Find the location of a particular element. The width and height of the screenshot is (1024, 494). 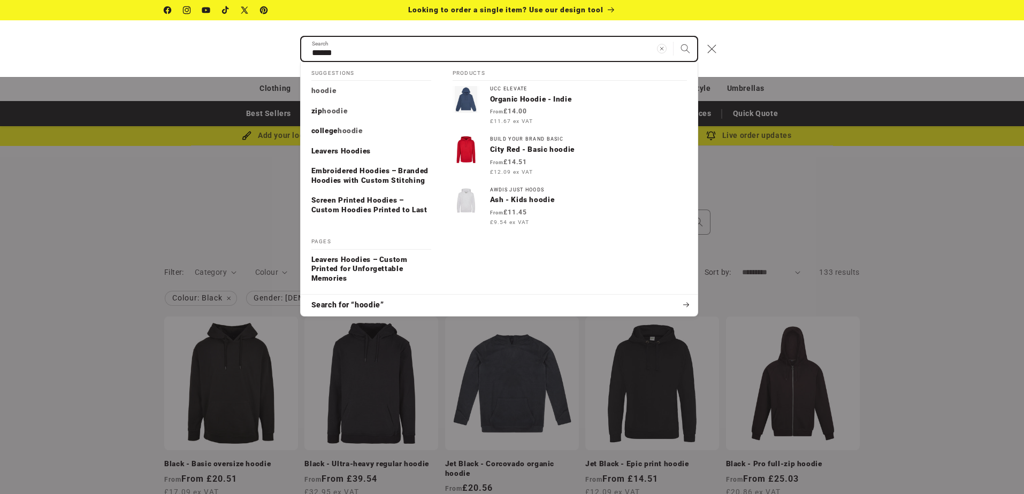

strong: £11.45 is located at coordinates (508, 212).